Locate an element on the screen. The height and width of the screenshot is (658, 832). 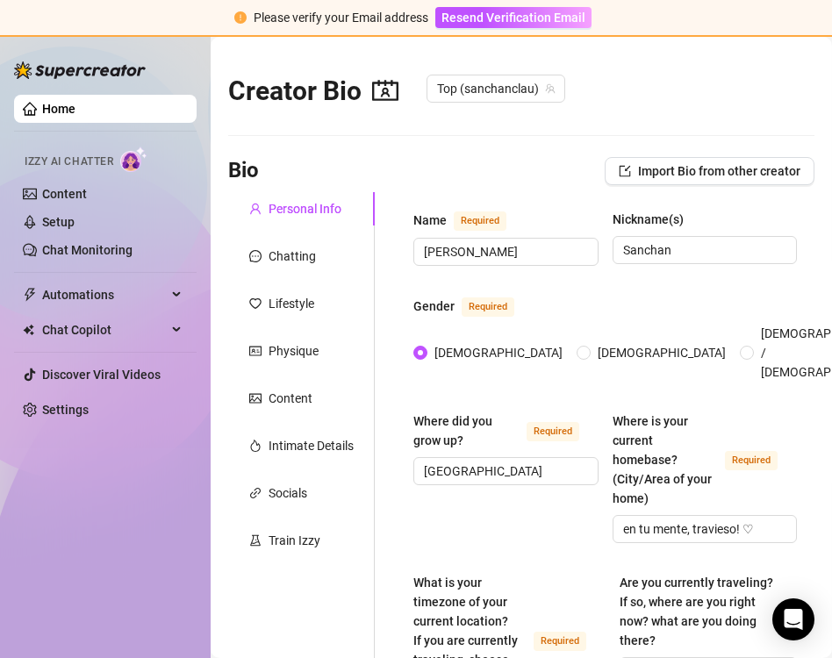
div: Name is located at coordinates (430, 220).